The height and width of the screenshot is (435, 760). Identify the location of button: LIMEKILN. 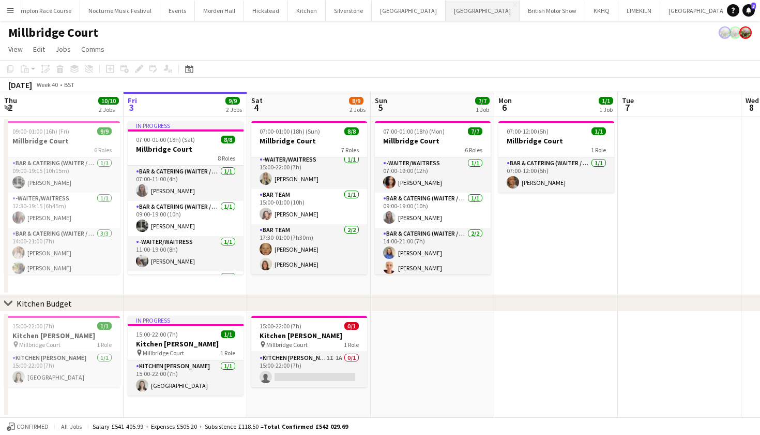
(639, 10).